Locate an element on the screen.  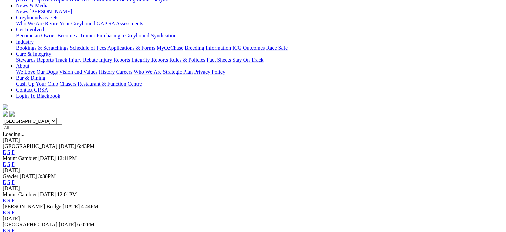
a: Applications & Forms is located at coordinates (131, 48).